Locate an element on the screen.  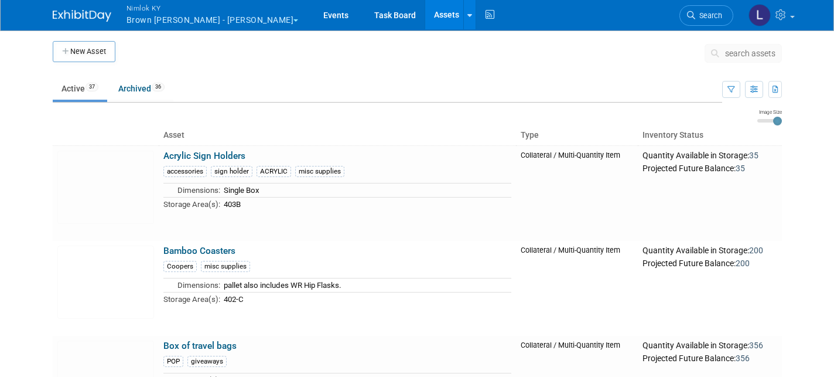
a: Box of travel bags is located at coordinates (200, 346).